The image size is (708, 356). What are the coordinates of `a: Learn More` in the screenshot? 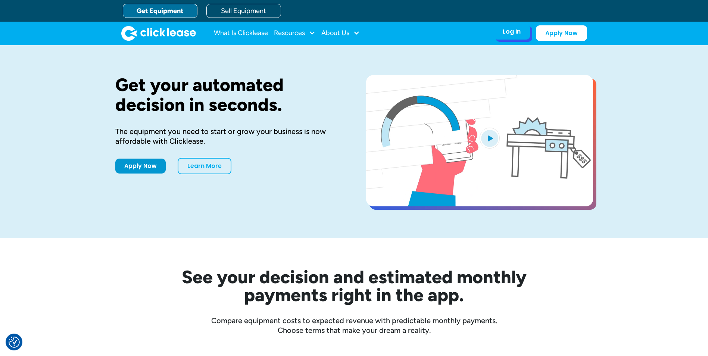 It's located at (205, 166).